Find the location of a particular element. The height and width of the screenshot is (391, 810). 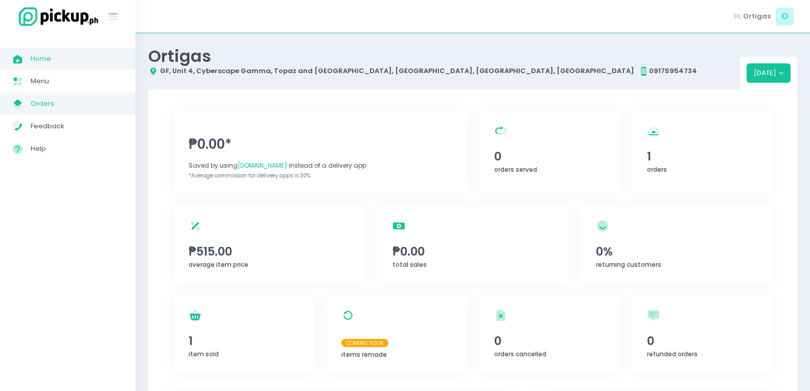

a: 0refunded orders is located at coordinates (701, 334).